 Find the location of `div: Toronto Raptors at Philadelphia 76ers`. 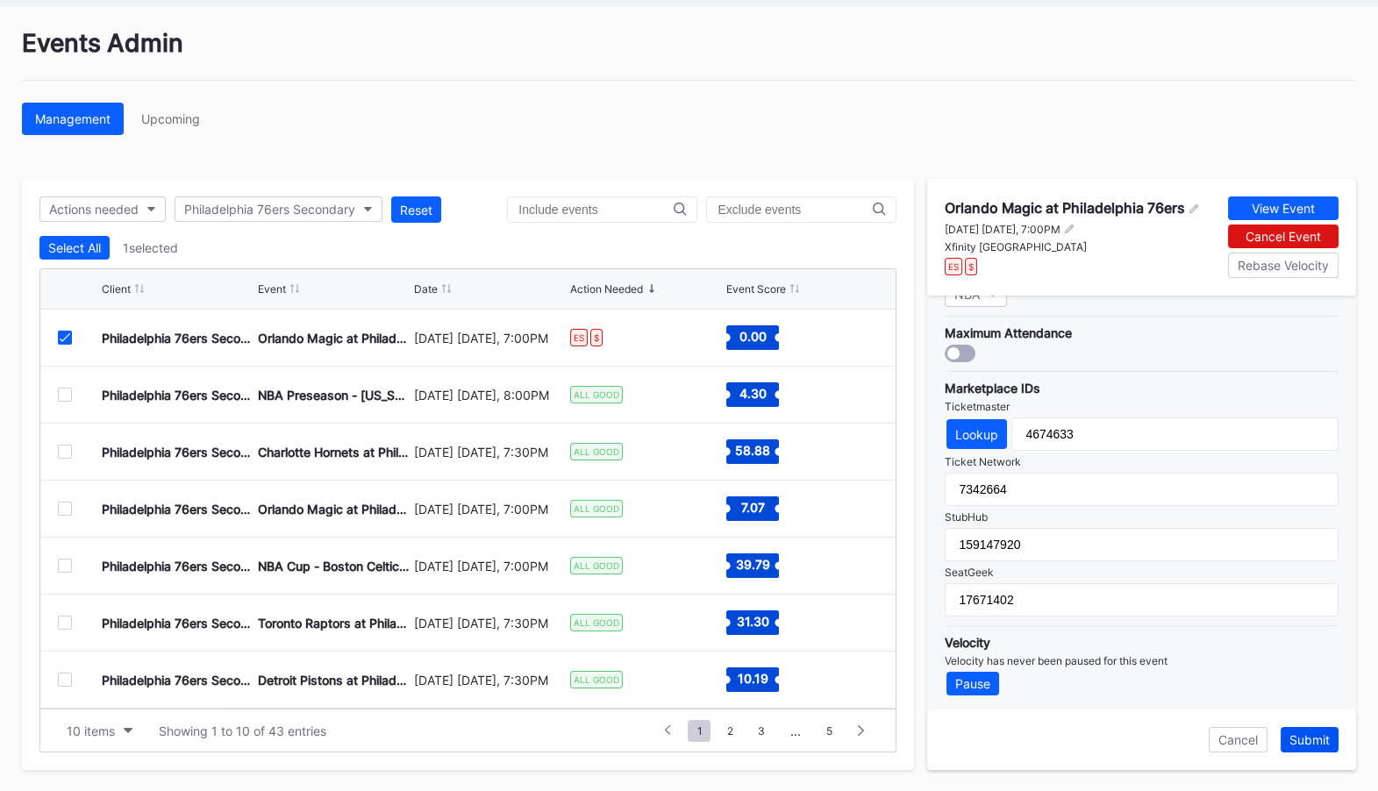

div: Toronto Raptors at Philadelphia 76ers is located at coordinates (333, 623).